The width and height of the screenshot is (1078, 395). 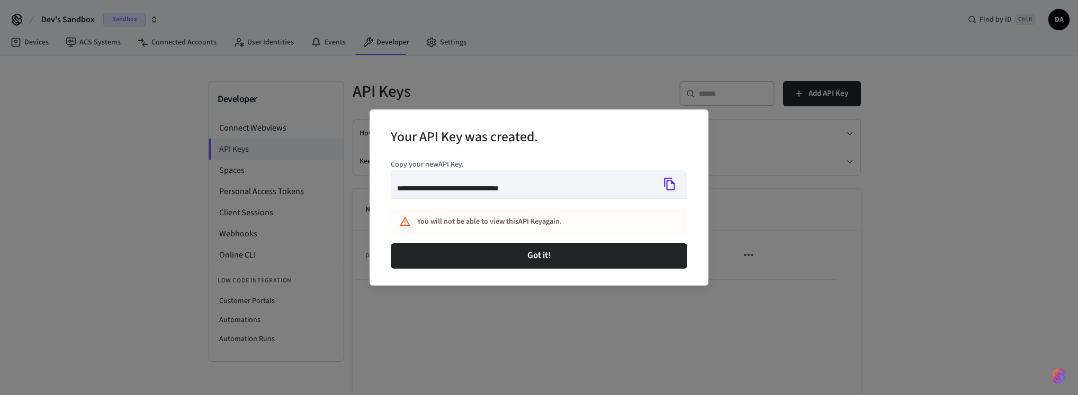 I want to click on img: SeamLogoGradient.69752ec5.svg, so click(x=1059, y=376).